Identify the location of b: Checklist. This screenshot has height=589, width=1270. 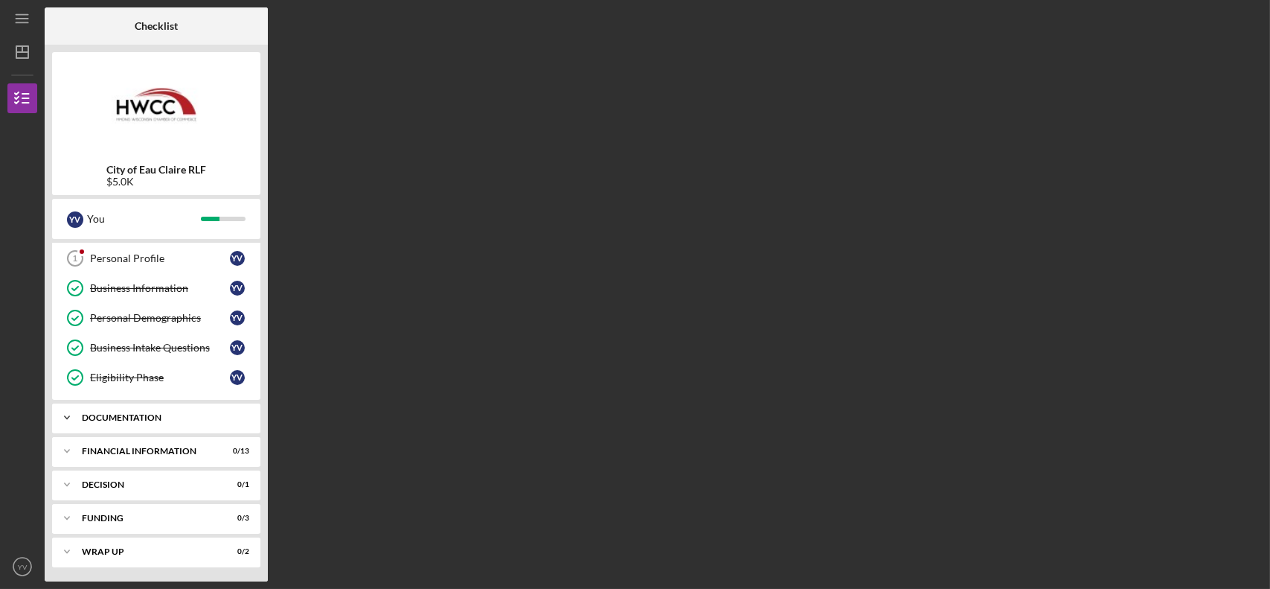
(156, 26).